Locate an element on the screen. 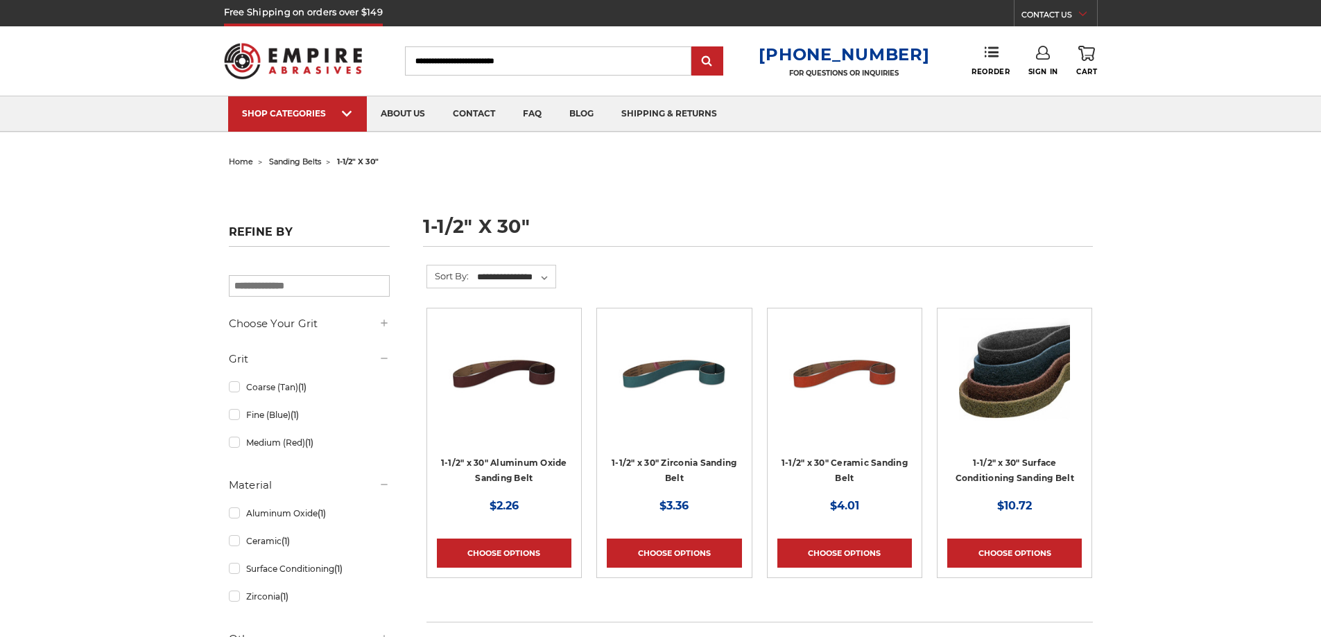 The width and height of the screenshot is (1321, 637). a: Zirconia(1) is located at coordinates (309, 596).